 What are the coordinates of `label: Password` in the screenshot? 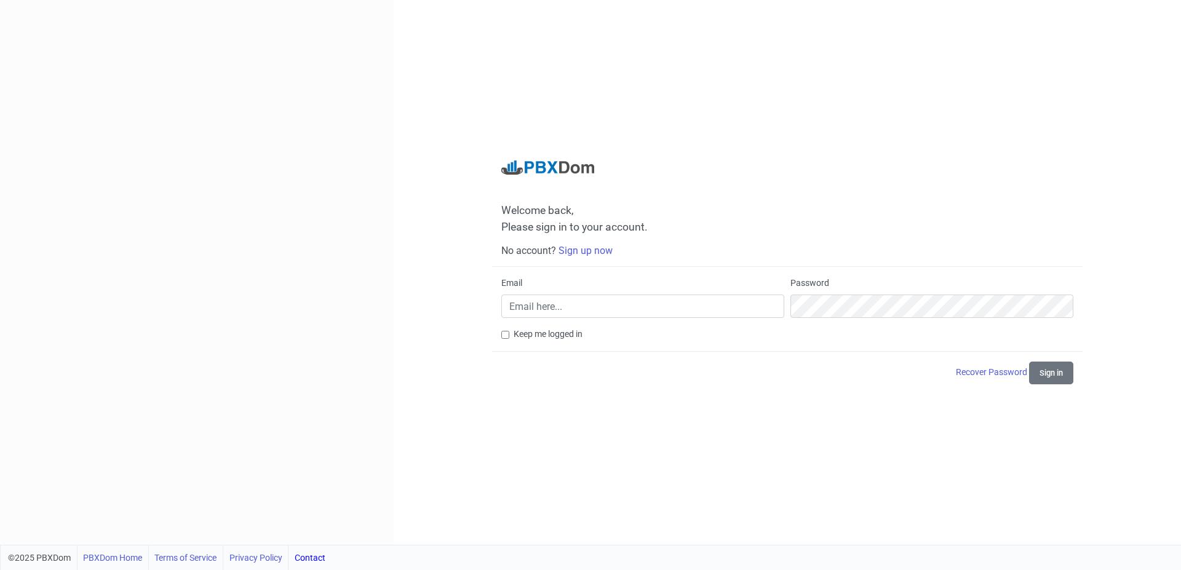 It's located at (810, 283).